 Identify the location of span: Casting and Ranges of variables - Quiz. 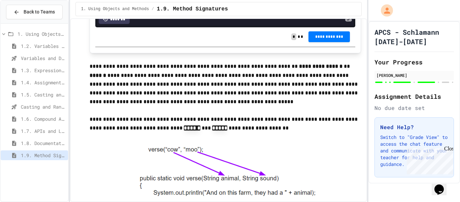
(43, 106).